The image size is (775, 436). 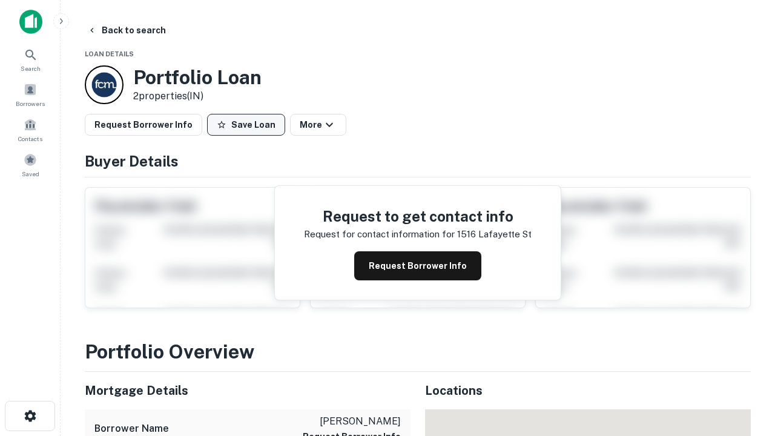 What do you see at coordinates (745, 329) in the screenshot?
I see `div: Chat Widget` at bounding box center [745, 329].